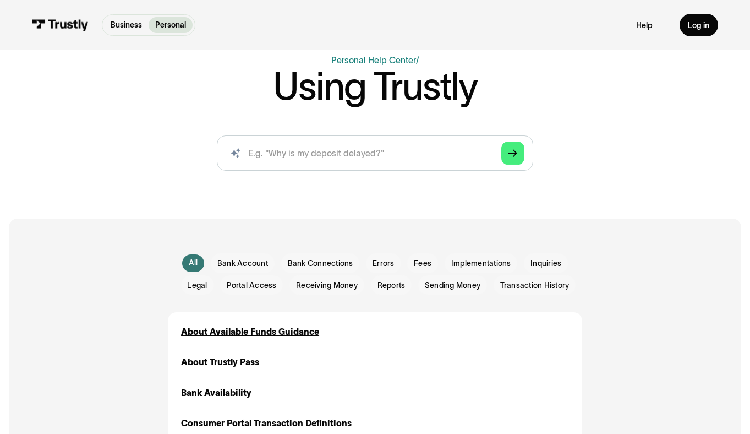 The image size is (750, 434). I want to click on a: Bank Availability, so click(216, 393).